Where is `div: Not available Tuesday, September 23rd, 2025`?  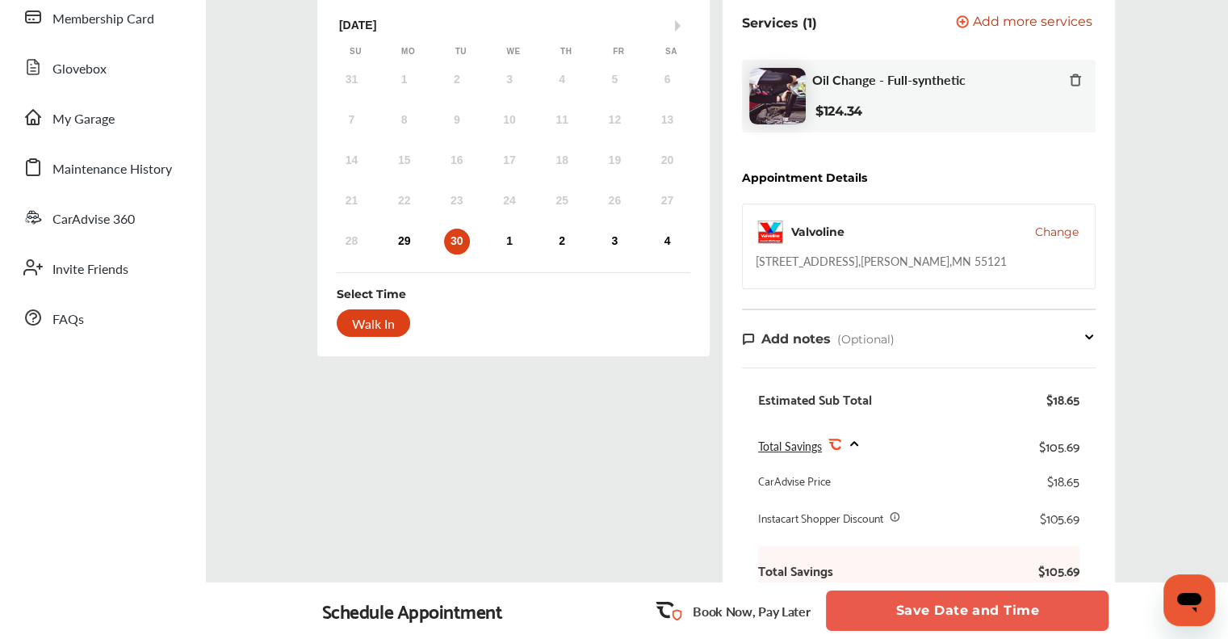
div: Not available Tuesday, September 23rd, 2025 is located at coordinates (457, 201).